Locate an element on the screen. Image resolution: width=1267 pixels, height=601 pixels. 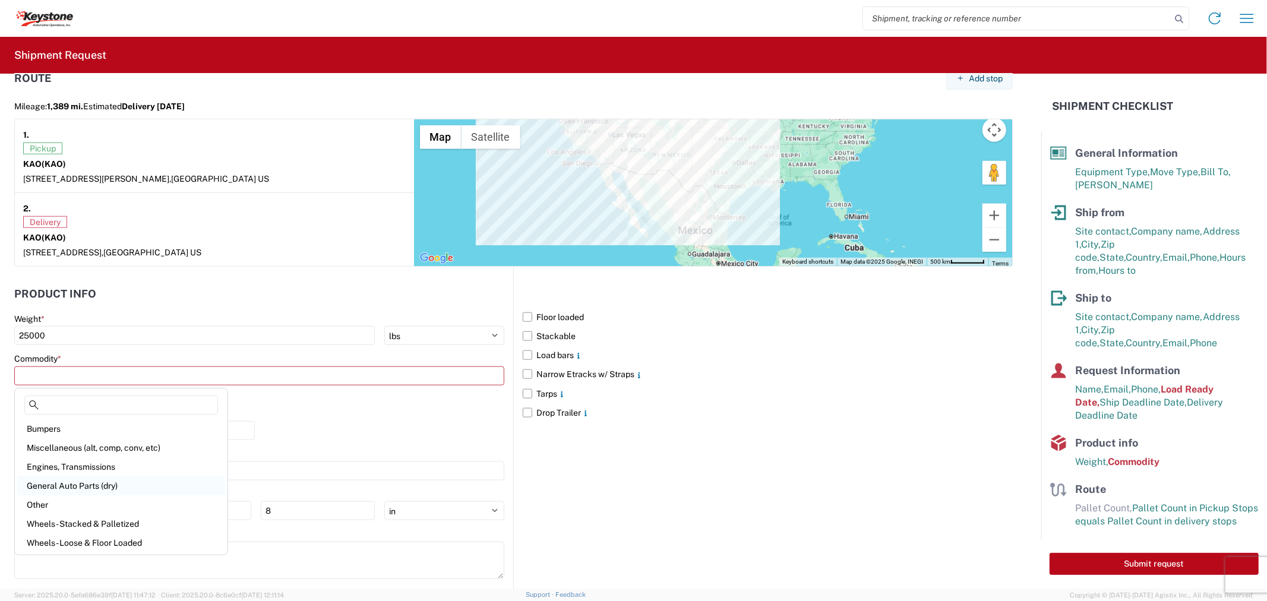
button: Show satellite imagery is located at coordinates (491, 137).